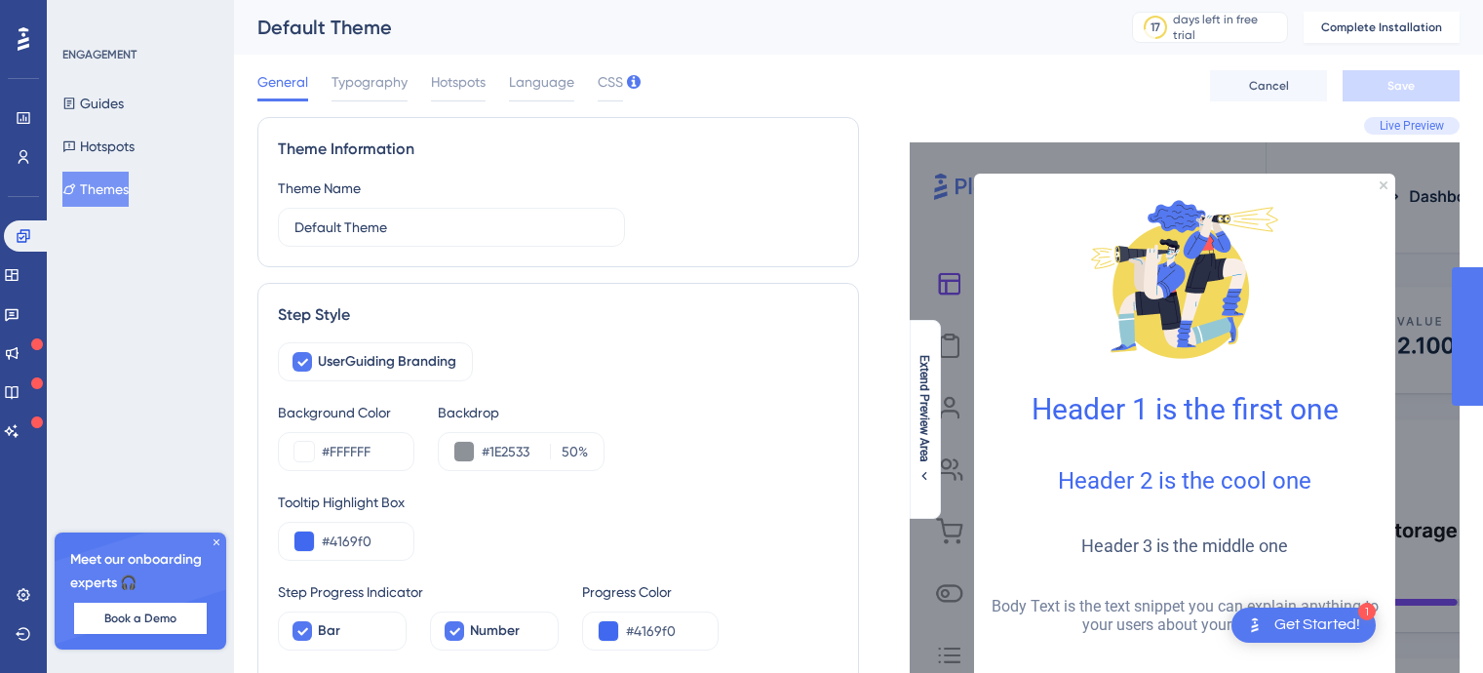 The height and width of the screenshot is (673, 1483). I want to click on button: Hotspots, so click(98, 146).